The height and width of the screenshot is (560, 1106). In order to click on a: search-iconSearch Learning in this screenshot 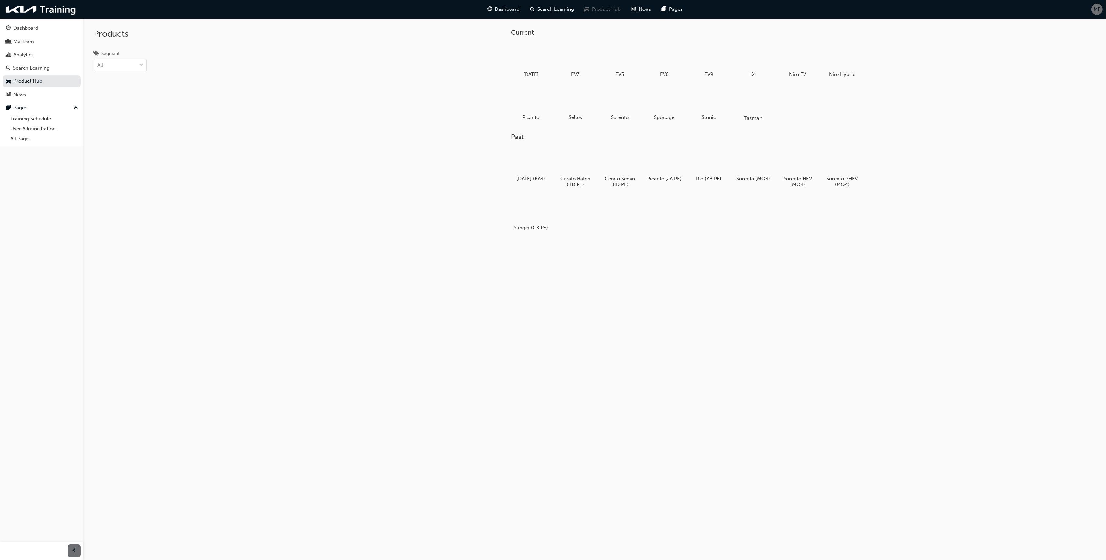, I will do `click(552, 9)`.